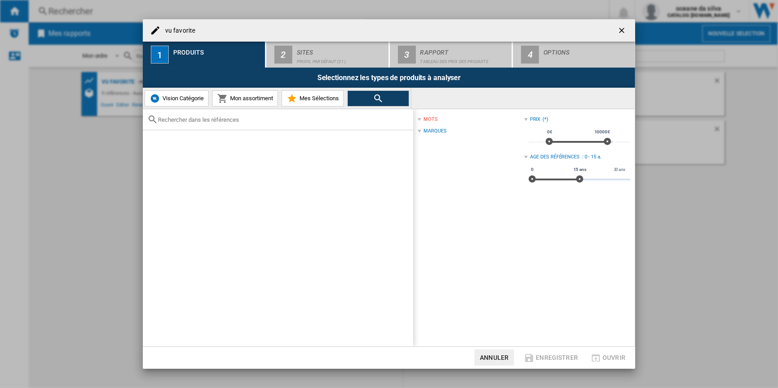 Image resolution: width=778 pixels, height=388 pixels. I want to click on input: Rechercher dans les références, so click(283, 120).